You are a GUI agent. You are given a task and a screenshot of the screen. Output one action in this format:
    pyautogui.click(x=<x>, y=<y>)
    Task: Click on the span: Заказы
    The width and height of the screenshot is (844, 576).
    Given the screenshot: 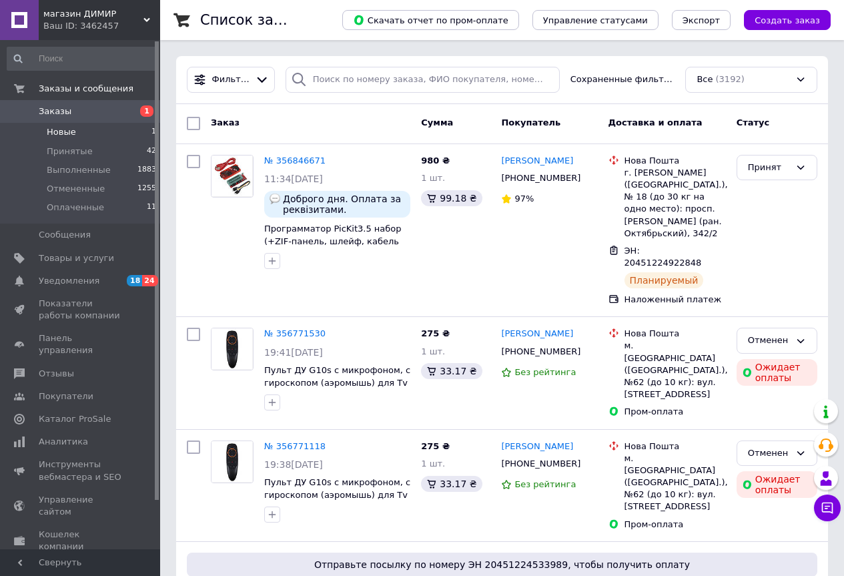 What is the action you would take?
    pyautogui.click(x=55, y=111)
    